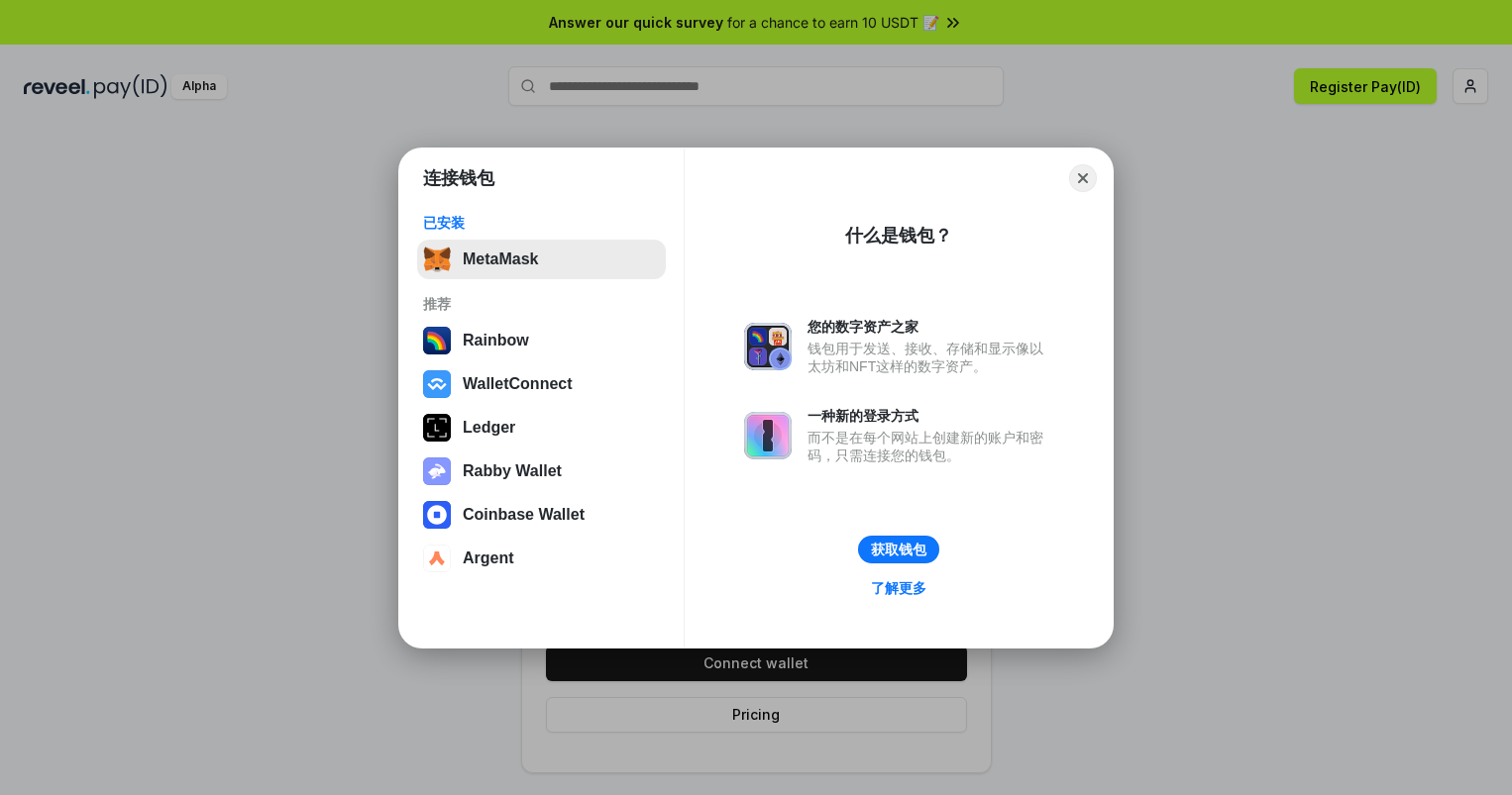  What do you see at coordinates (1083, 178) in the screenshot?
I see `button: Close` at bounding box center [1083, 178].